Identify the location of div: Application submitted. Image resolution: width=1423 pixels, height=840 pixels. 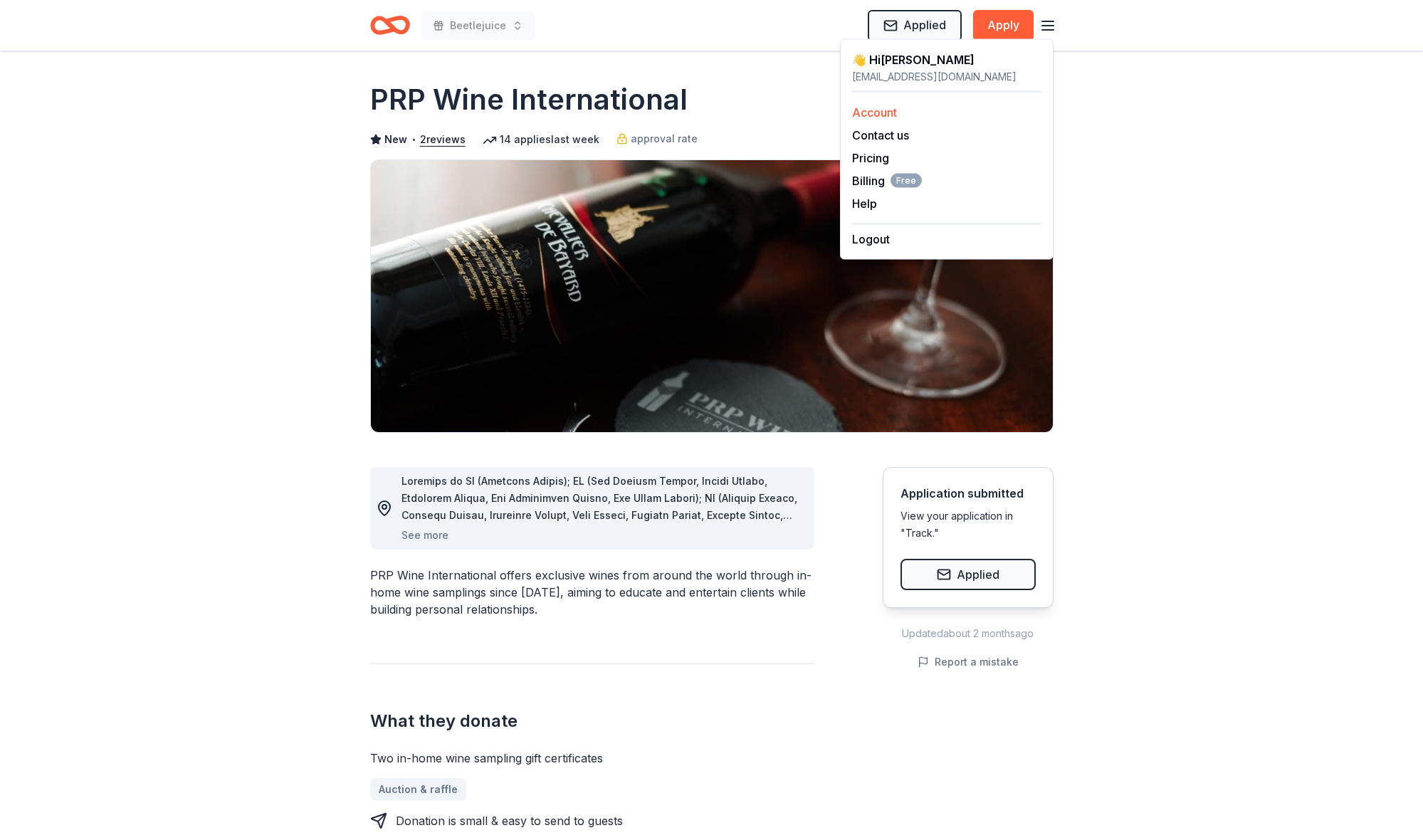
(968, 493).